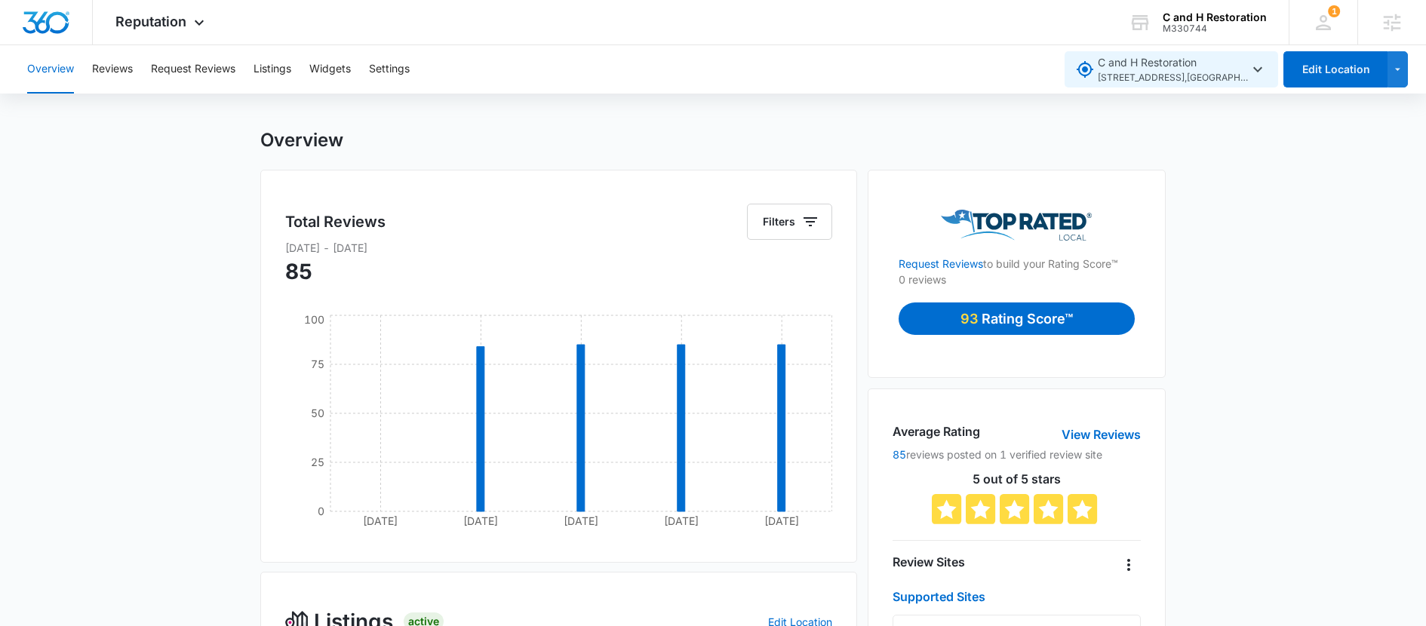  I want to click on a: View Reviews, so click(1101, 435).